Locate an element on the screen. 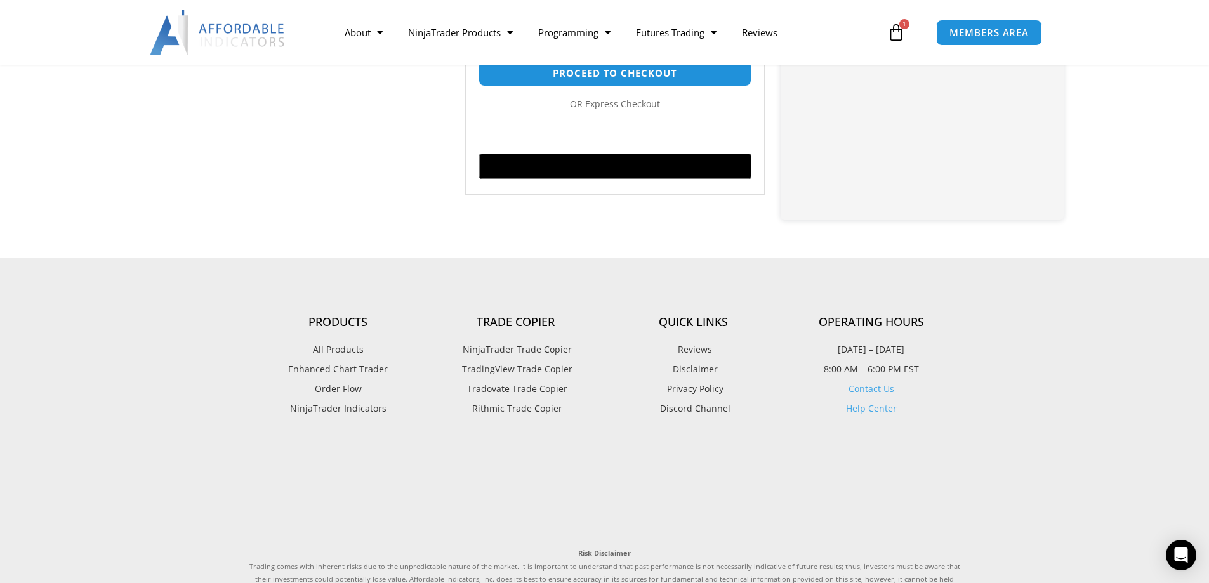 Image resolution: width=1209 pixels, height=583 pixels. h4: Operating Hours is located at coordinates (871, 322).